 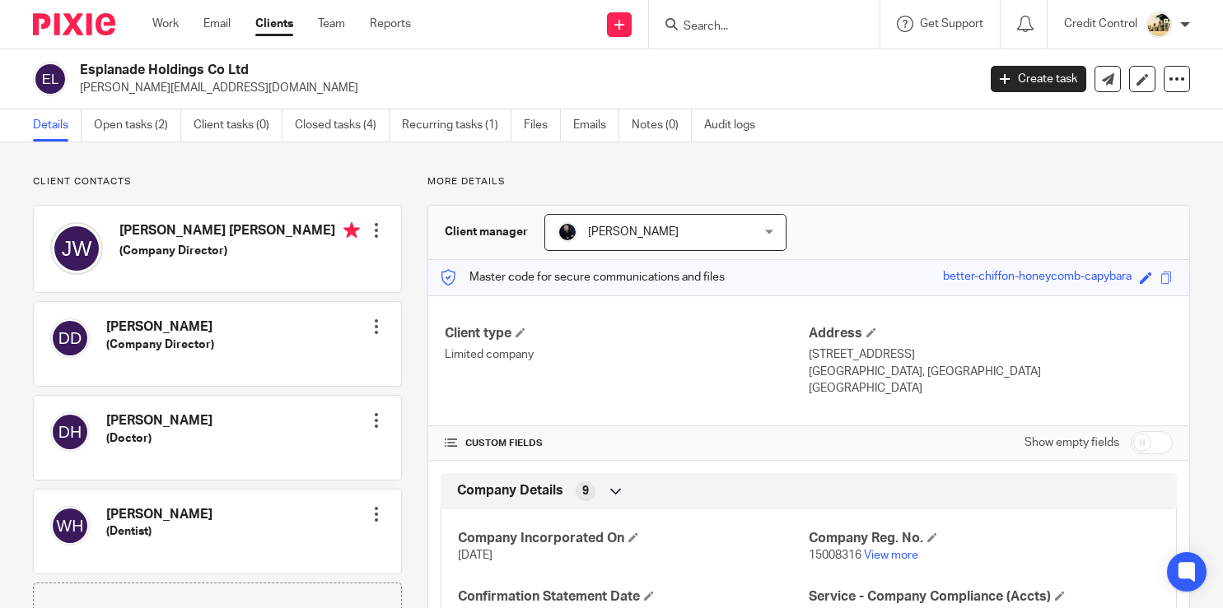 What do you see at coordinates (582, 277) in the screenshot?
I see `p: Master code for secure communications and files` at bounding box center [582, 277].